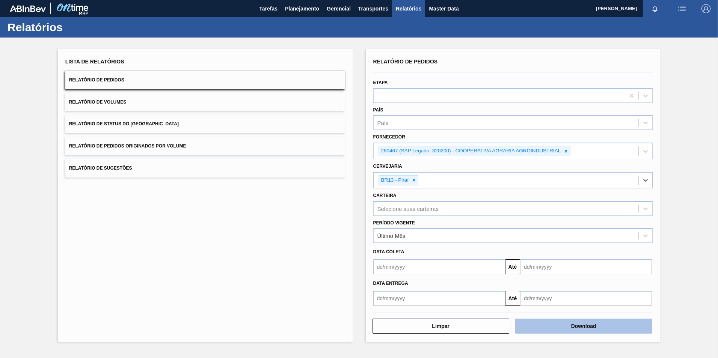 This screenshot has height=358, width=718. What do you see at coordinates (682, 9) in the screenshot?
I see `img: userActions` at bounding box center [682, 9].